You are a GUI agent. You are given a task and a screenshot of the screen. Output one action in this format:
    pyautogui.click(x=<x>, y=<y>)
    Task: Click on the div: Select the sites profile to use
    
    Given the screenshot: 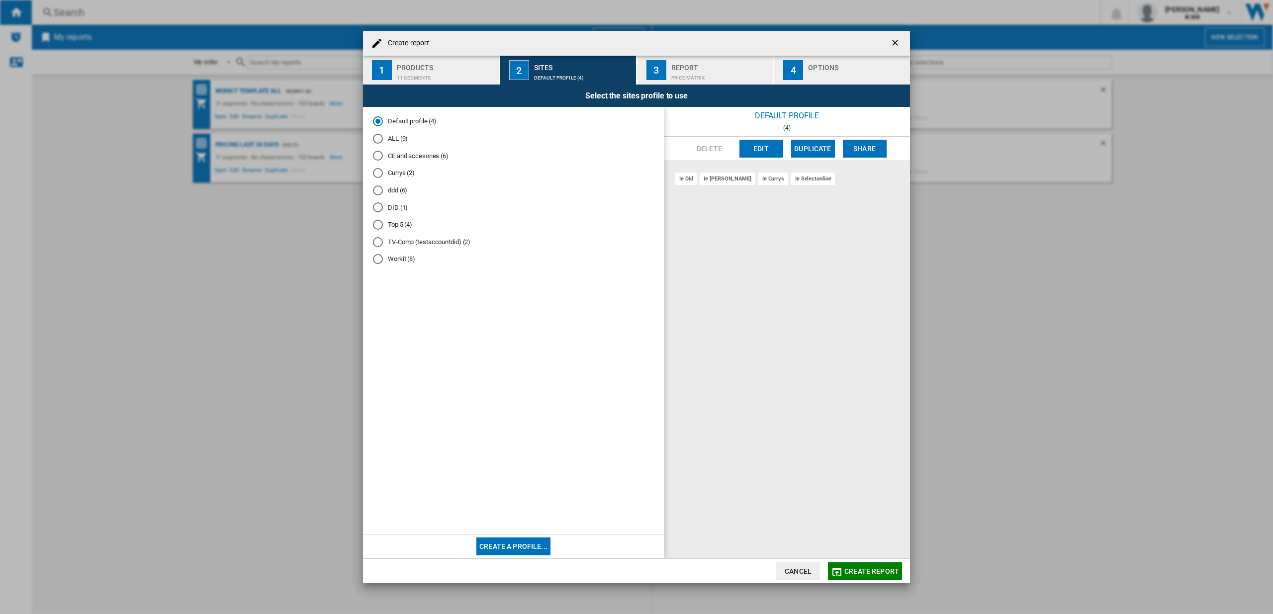 What is the action you would take?
    pyautogui.click(x=636, y=95)
    